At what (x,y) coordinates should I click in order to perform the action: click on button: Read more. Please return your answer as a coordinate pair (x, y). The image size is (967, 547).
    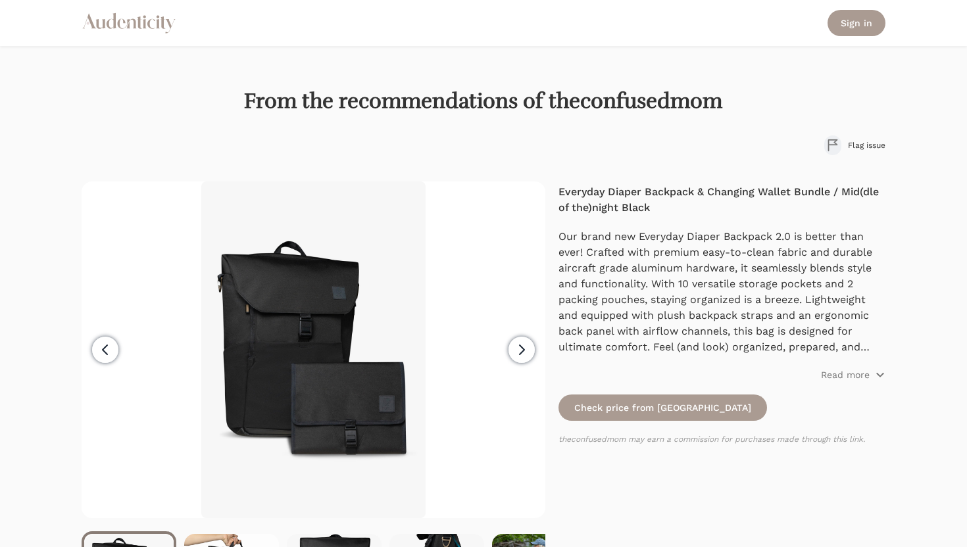
    Looking at the image, I should click on (853, 375).